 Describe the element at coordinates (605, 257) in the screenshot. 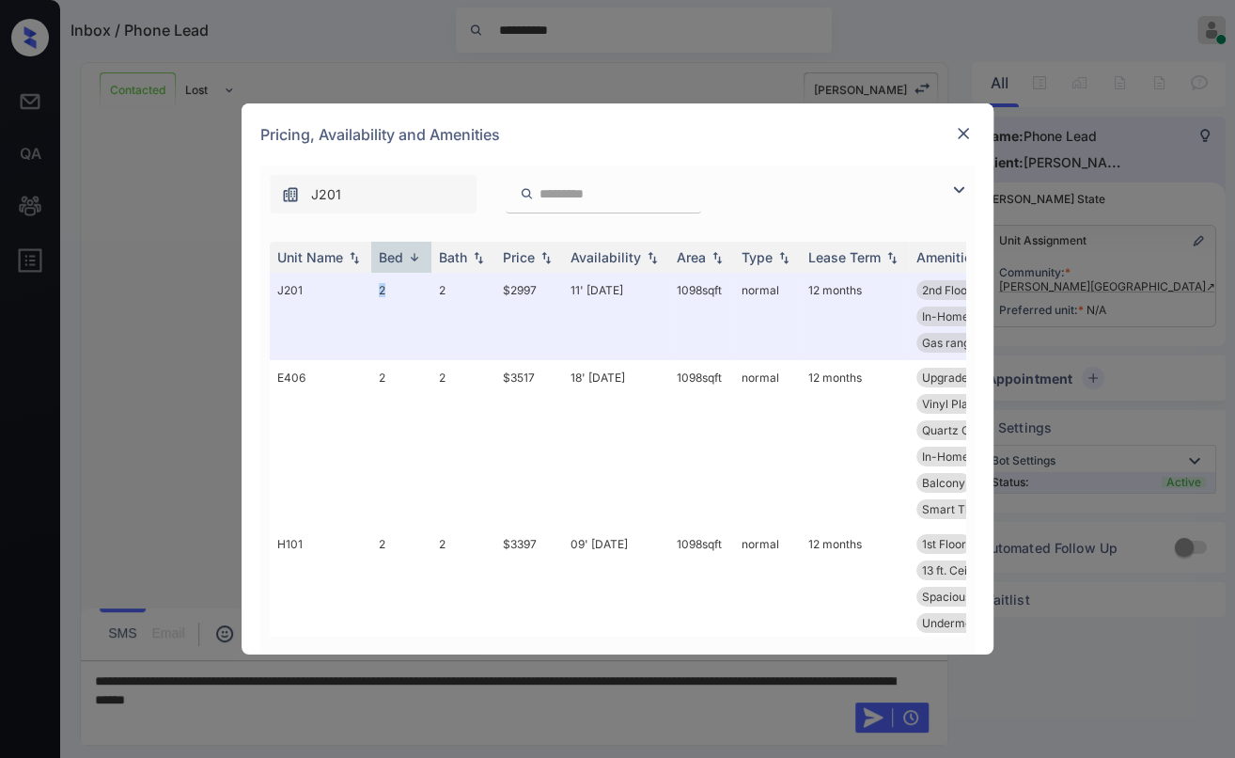

I see `div: Availability` at that location.